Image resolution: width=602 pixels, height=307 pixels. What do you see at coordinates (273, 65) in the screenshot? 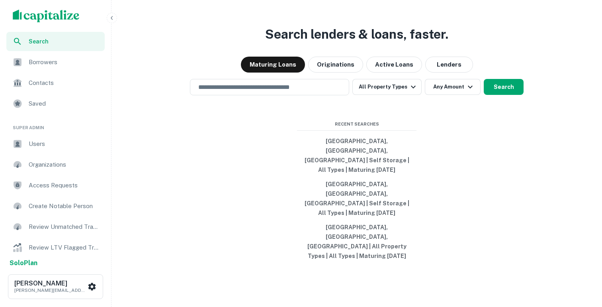
I see `button: Maturing Loans` at bounding box center [273, 65].